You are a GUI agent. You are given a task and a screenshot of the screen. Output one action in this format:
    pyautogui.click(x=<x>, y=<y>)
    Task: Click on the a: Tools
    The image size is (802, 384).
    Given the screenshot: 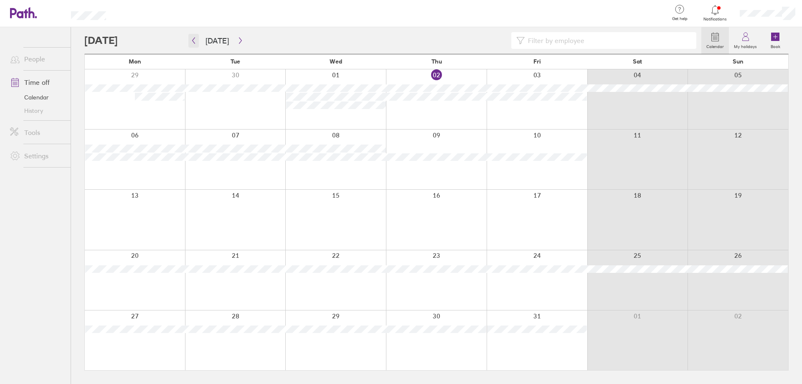 What is the action you would take?
    pyautogui.click(x=37, y=132)
    